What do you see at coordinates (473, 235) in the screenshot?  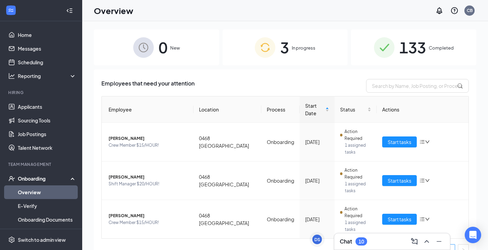 I see `div: Open Intercom Messenger` at bounding box center [473, 235].